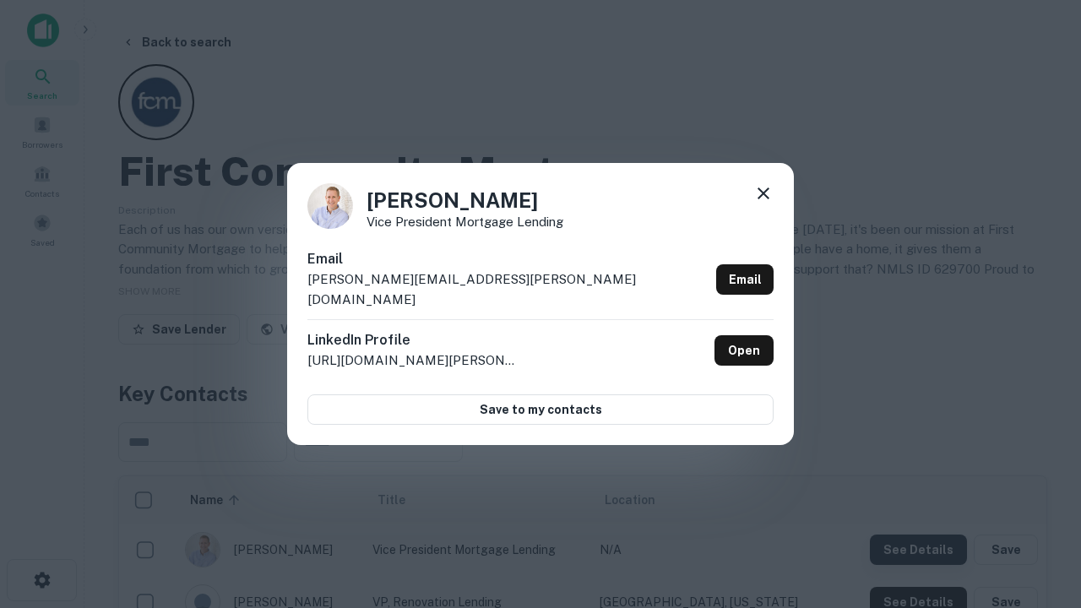 The height and width of the screenshot is (608, 1081). I want to click on a: Open, so click(744, 350).